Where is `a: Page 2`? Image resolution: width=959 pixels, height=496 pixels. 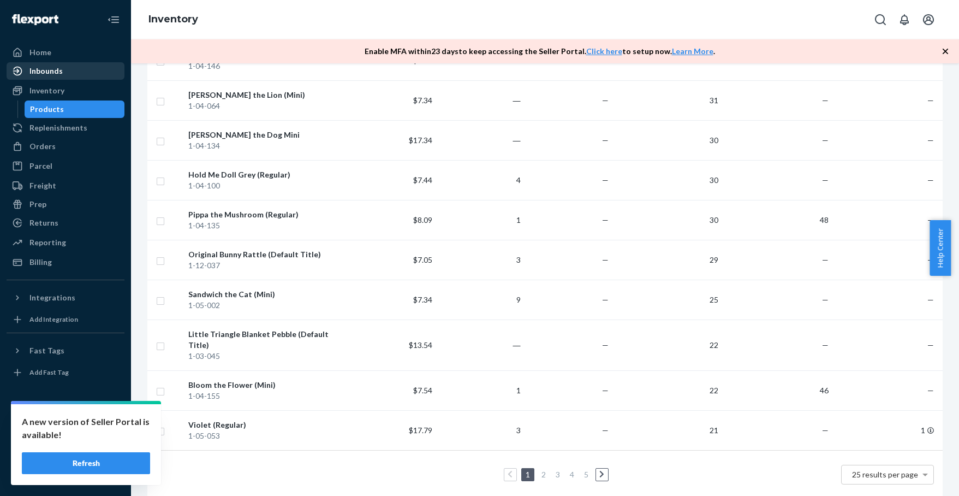
a: Page 2 is located at coordinates (544, 474).